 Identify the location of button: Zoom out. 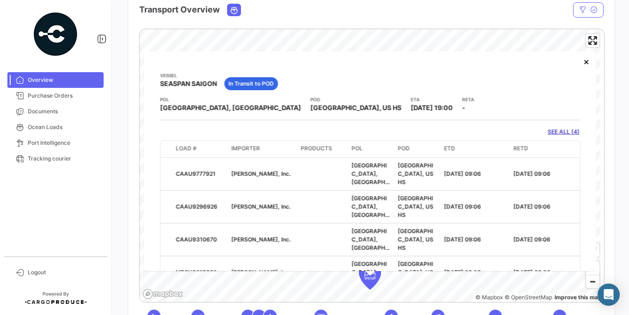
(593, 281).